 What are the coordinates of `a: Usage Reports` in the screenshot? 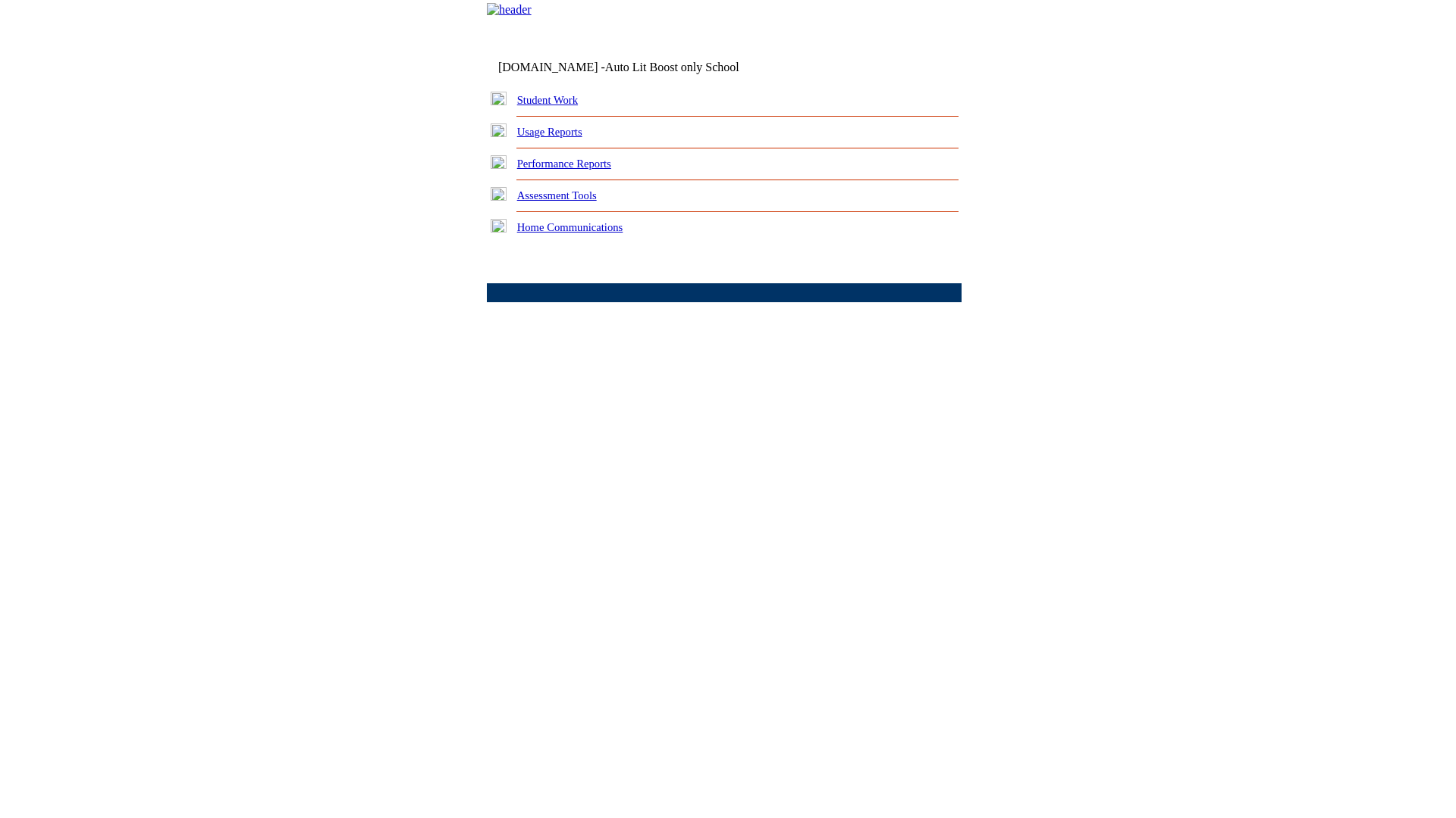 It's located at (550, 132).